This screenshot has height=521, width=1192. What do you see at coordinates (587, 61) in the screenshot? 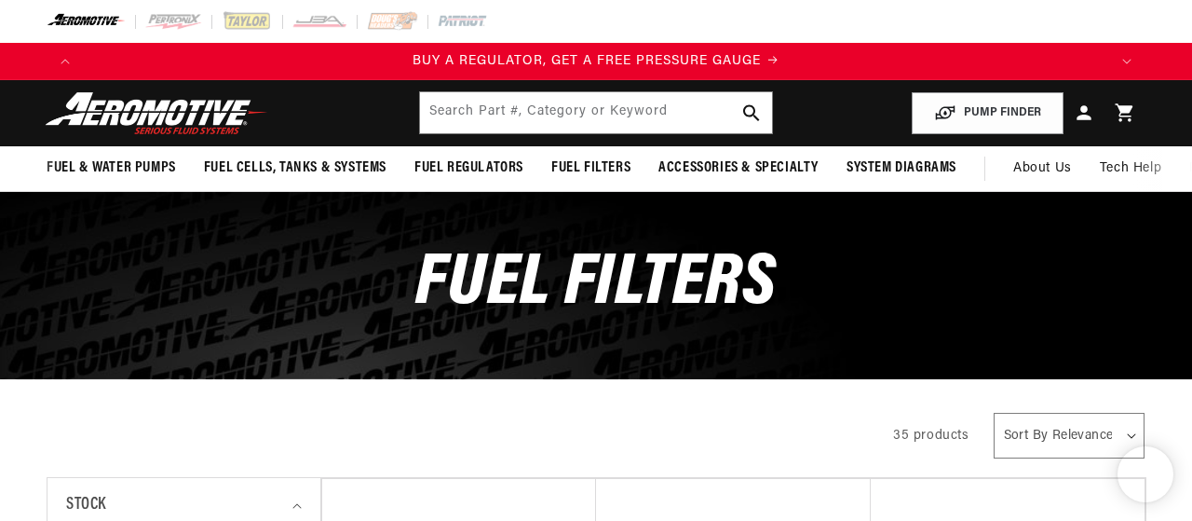
I see `span: BUY A REGULATOR, GET A FREE PRESSURE GAUGE` at bounding box center [587, 61].